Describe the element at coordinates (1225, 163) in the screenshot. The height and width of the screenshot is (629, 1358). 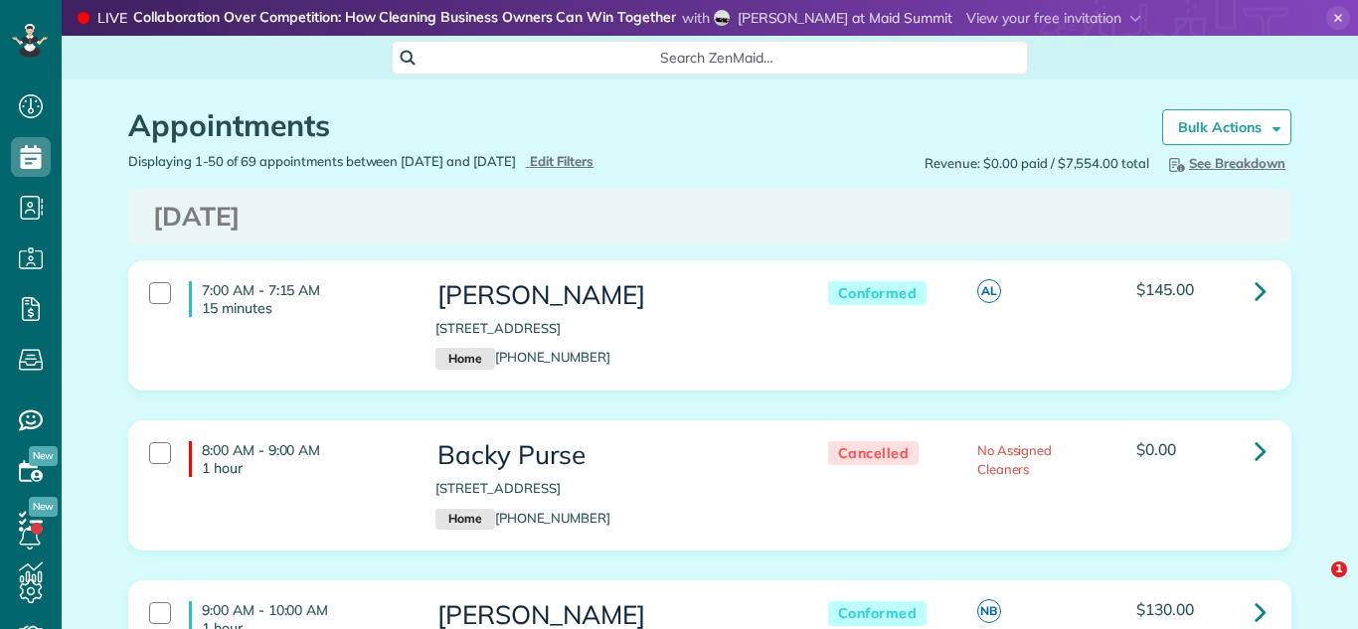
I see `span: See Breakdown` at that location.